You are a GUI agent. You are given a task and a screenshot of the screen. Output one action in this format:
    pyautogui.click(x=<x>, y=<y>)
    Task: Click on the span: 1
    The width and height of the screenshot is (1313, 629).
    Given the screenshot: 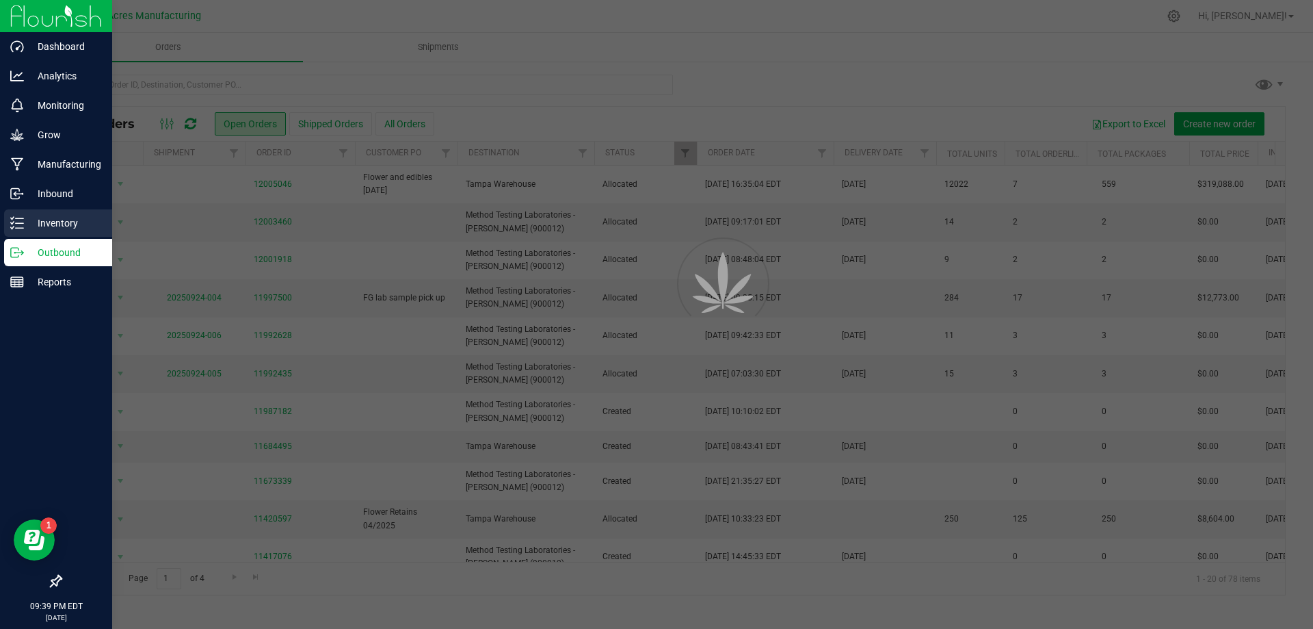 What is the action you would take?
    pyautogui.click(x=8, y=8)
    